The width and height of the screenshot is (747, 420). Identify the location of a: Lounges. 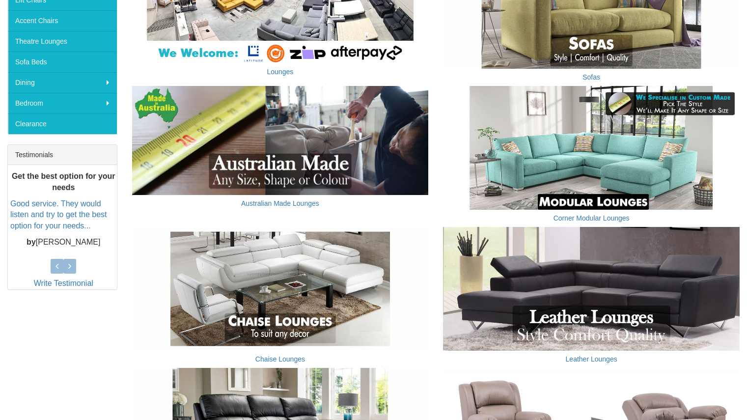
(280, 72).